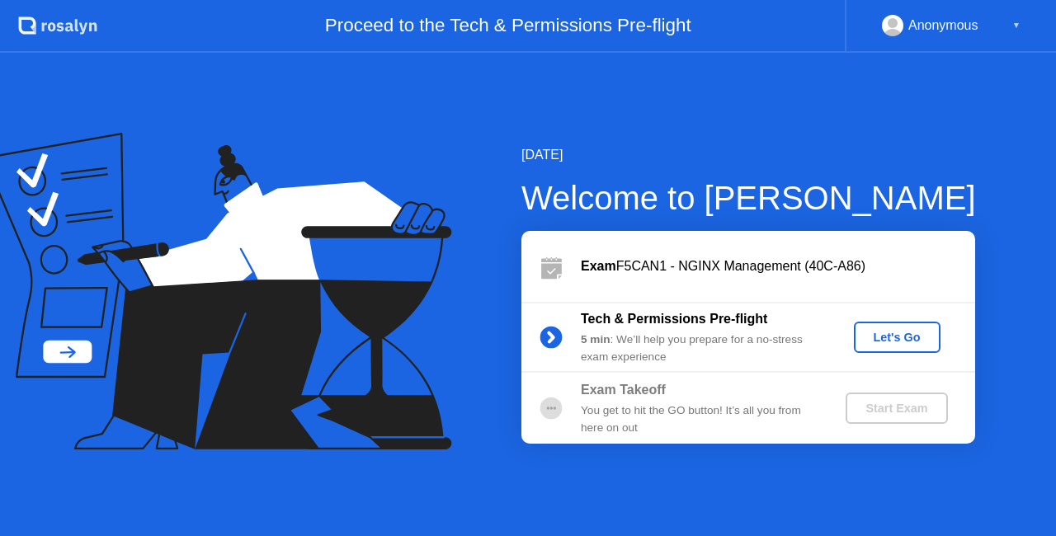  Describe the element at coordinates (623, 389) in the screenshot. I see `b: Exam Takeoff` at that location.